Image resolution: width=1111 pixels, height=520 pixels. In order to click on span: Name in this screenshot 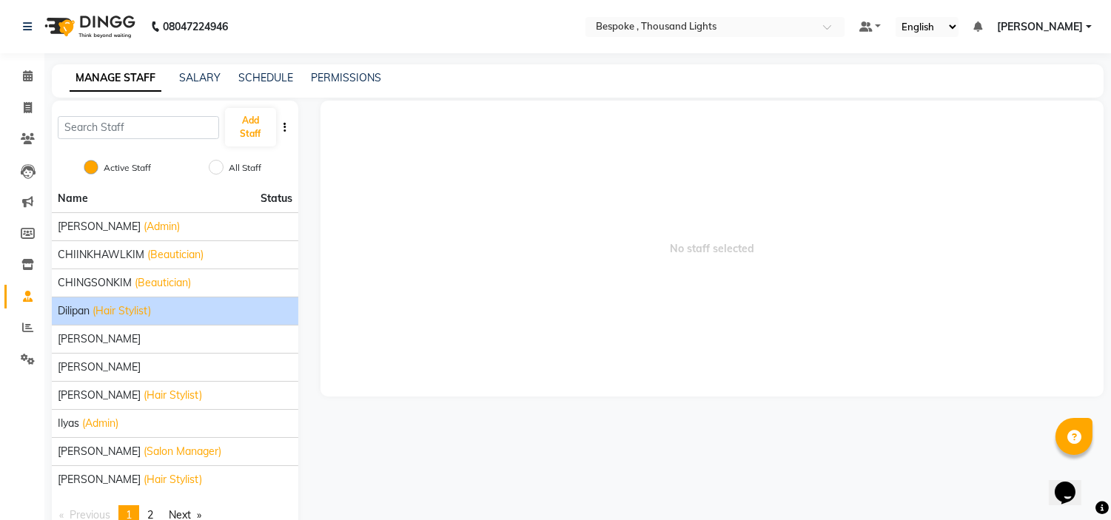, I will do `click(73, 198)`.